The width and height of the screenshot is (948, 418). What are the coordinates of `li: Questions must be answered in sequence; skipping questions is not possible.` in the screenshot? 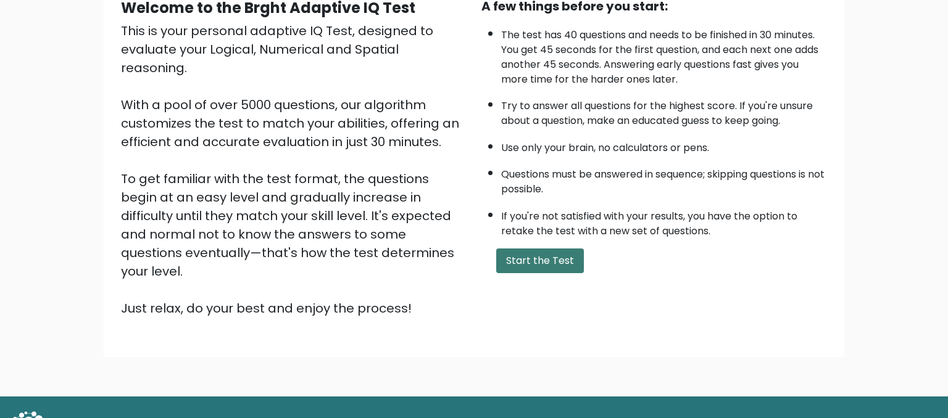 It's located at (664, 179).